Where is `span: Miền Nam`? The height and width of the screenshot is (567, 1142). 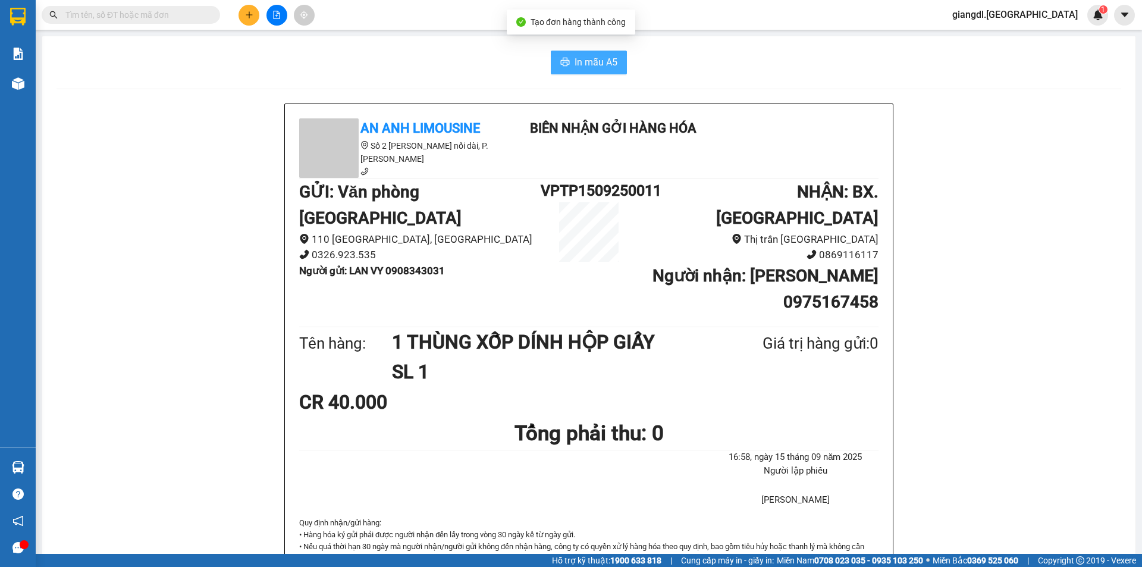
span: Miền Nam is located at coordinates (850, 560).